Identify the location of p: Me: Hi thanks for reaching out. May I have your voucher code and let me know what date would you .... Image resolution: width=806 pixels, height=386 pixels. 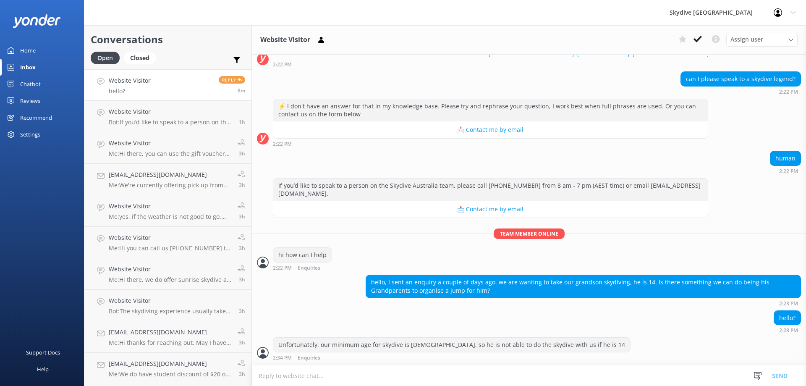
(170, 342).